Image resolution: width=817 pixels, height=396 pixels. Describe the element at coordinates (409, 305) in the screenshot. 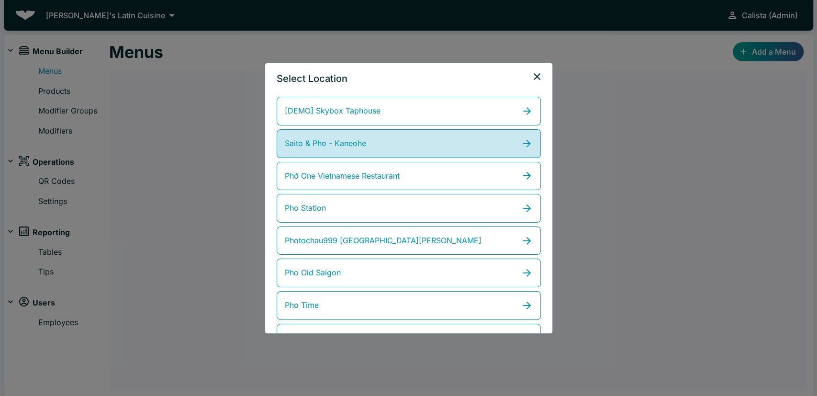

I see `a: Pho Time` at that location.